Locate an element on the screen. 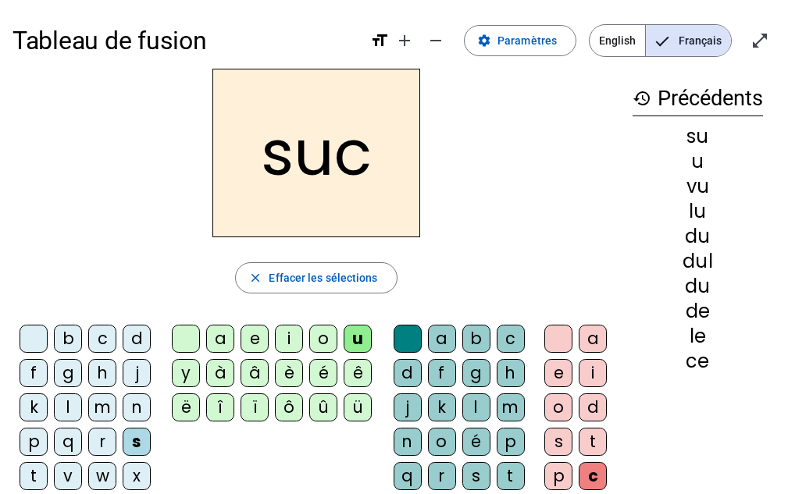 This screenshot has width=788, height=494. div: vu is located at coordinates (697, 187).